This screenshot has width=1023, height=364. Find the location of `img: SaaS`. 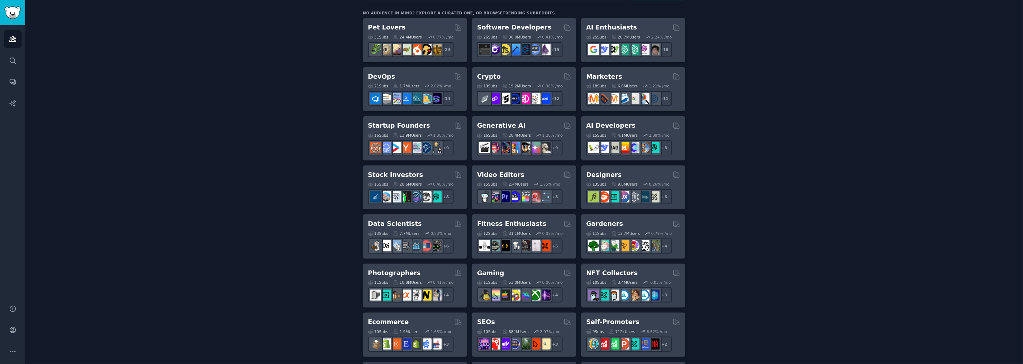

img: SaaS is located at coordinates (386, 147).